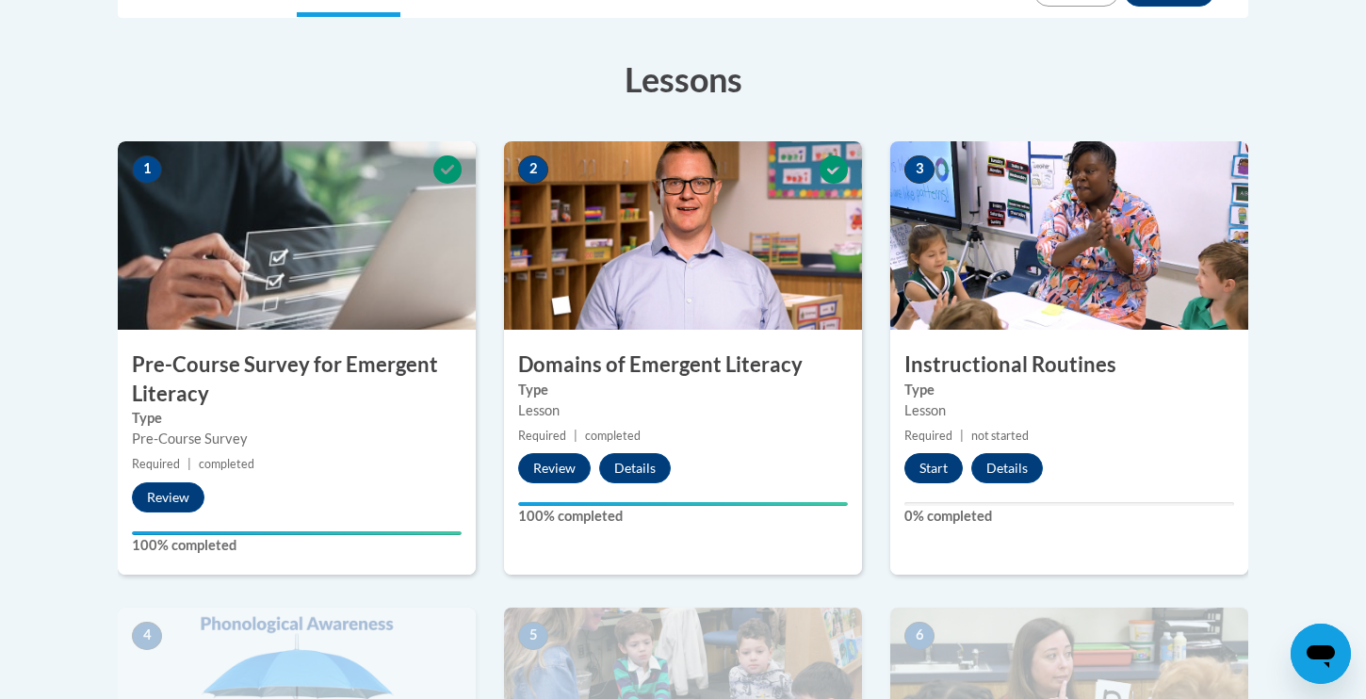 This screenshot has width=1366, height=699. Describe the element at coordinates (147, 636) in the screenshot. I see `span: 4` at that location.